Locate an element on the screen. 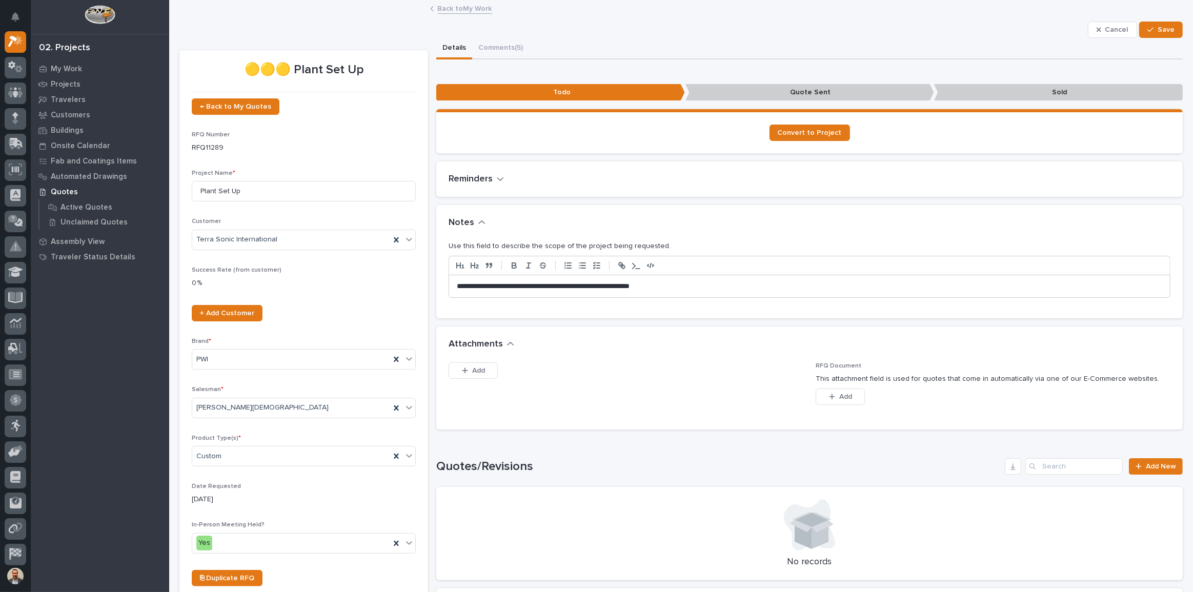  p: This attachment field is used for quotes that come in automatically via one of our E-Commerce web... is located at coordinates (993, 379).